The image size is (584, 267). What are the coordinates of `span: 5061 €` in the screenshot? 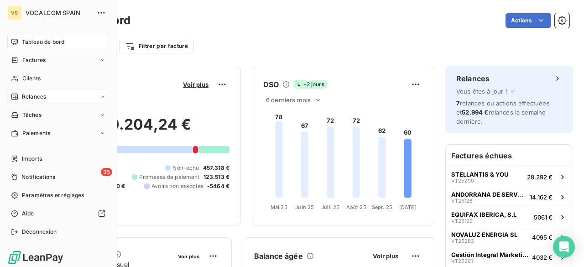 It's located at (543, 217).